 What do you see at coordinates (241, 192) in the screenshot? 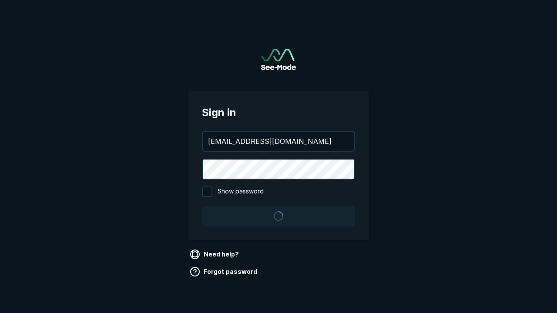
I see `span: Show password` at bounding box center [241, 192].